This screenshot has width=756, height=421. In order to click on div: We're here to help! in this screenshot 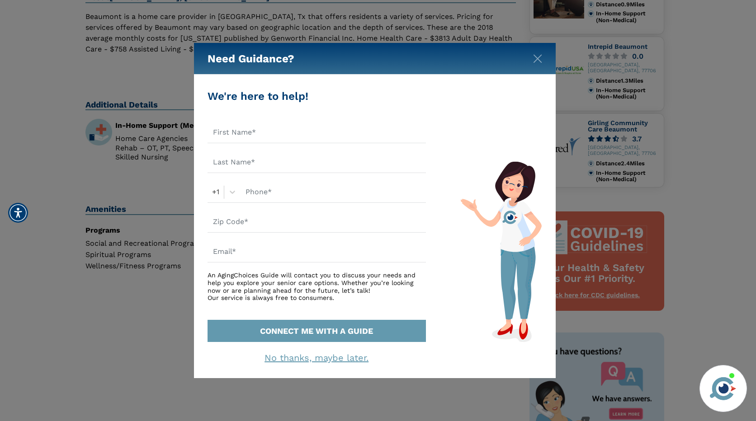, I will do `click(317, 96)`.